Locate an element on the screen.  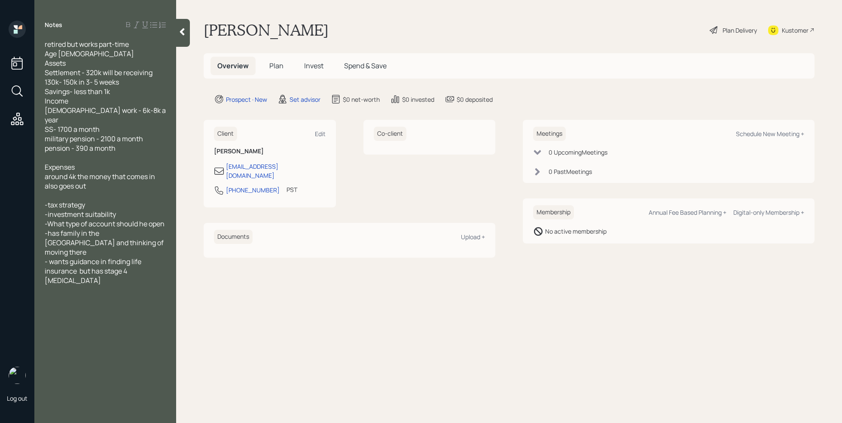
div: Log out is located at coordinates (17, 398).